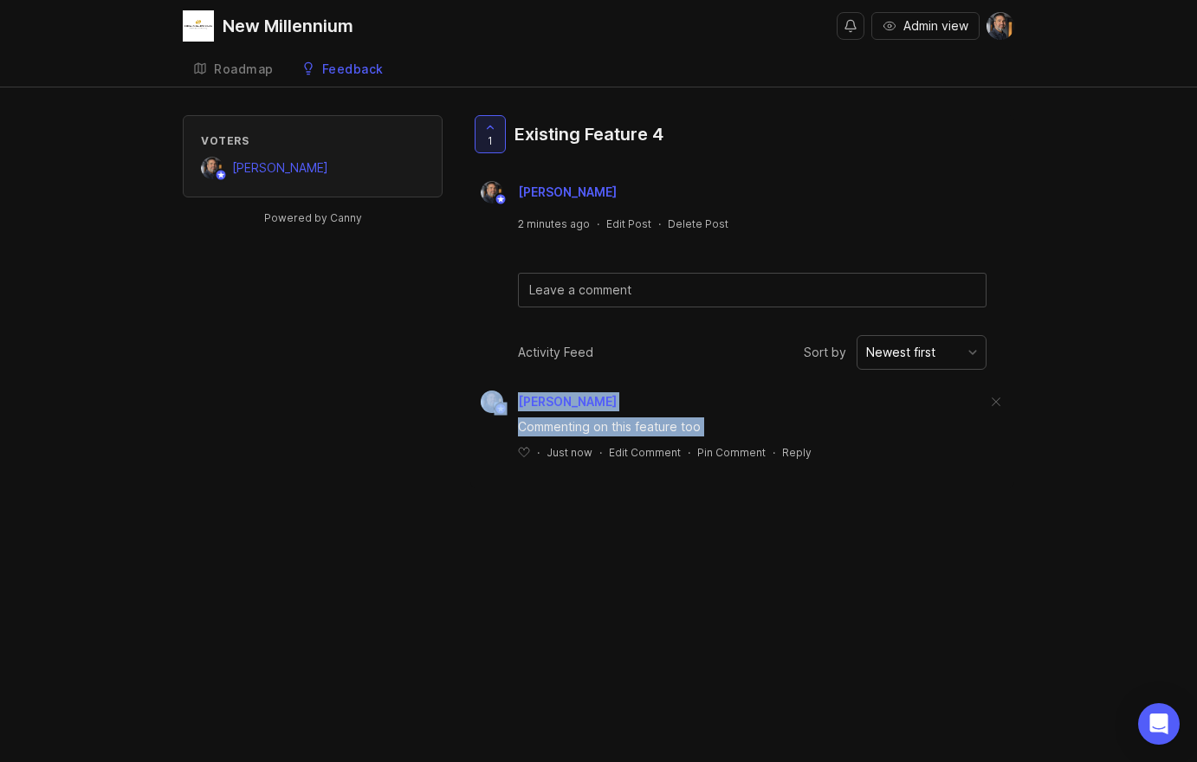  What do you see at coordinates (644, 452) in the screenshot?
I see `div: Edit Comment` at bounding box center [644, 452].